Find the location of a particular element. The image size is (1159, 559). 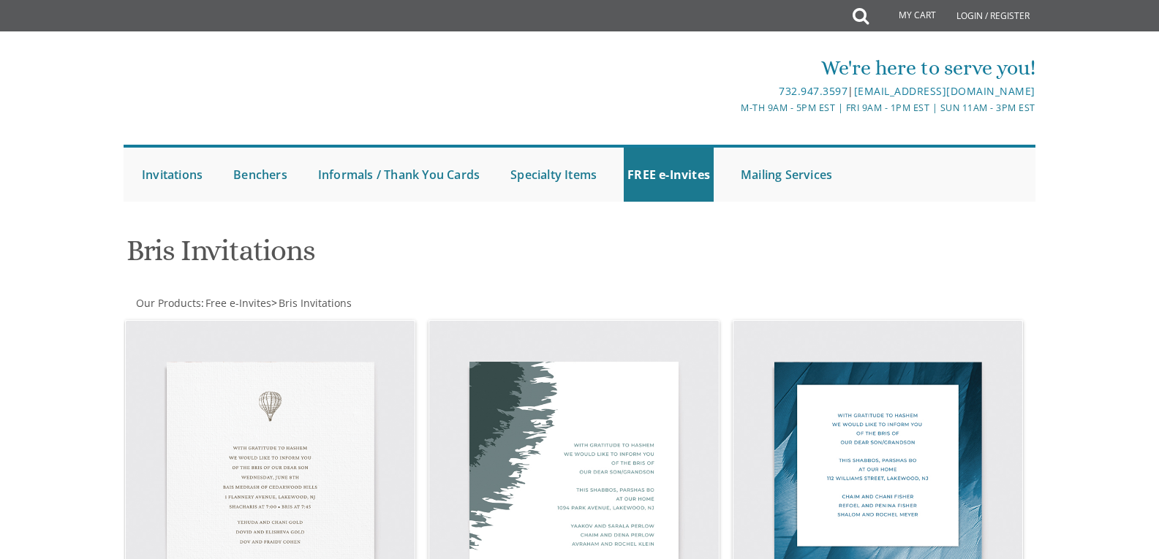

a: Benchers is located at coordinates (260, 175).